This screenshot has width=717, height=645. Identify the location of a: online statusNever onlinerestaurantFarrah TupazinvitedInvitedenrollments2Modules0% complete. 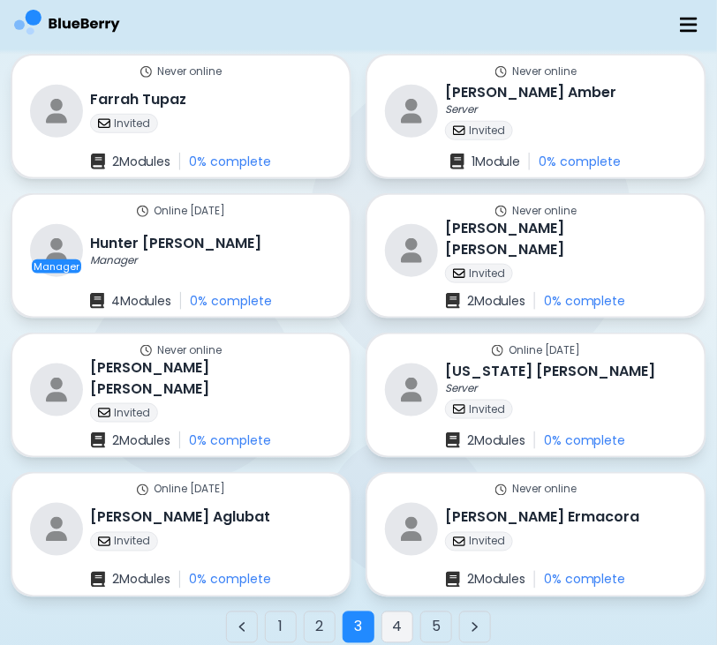
(181, 117).